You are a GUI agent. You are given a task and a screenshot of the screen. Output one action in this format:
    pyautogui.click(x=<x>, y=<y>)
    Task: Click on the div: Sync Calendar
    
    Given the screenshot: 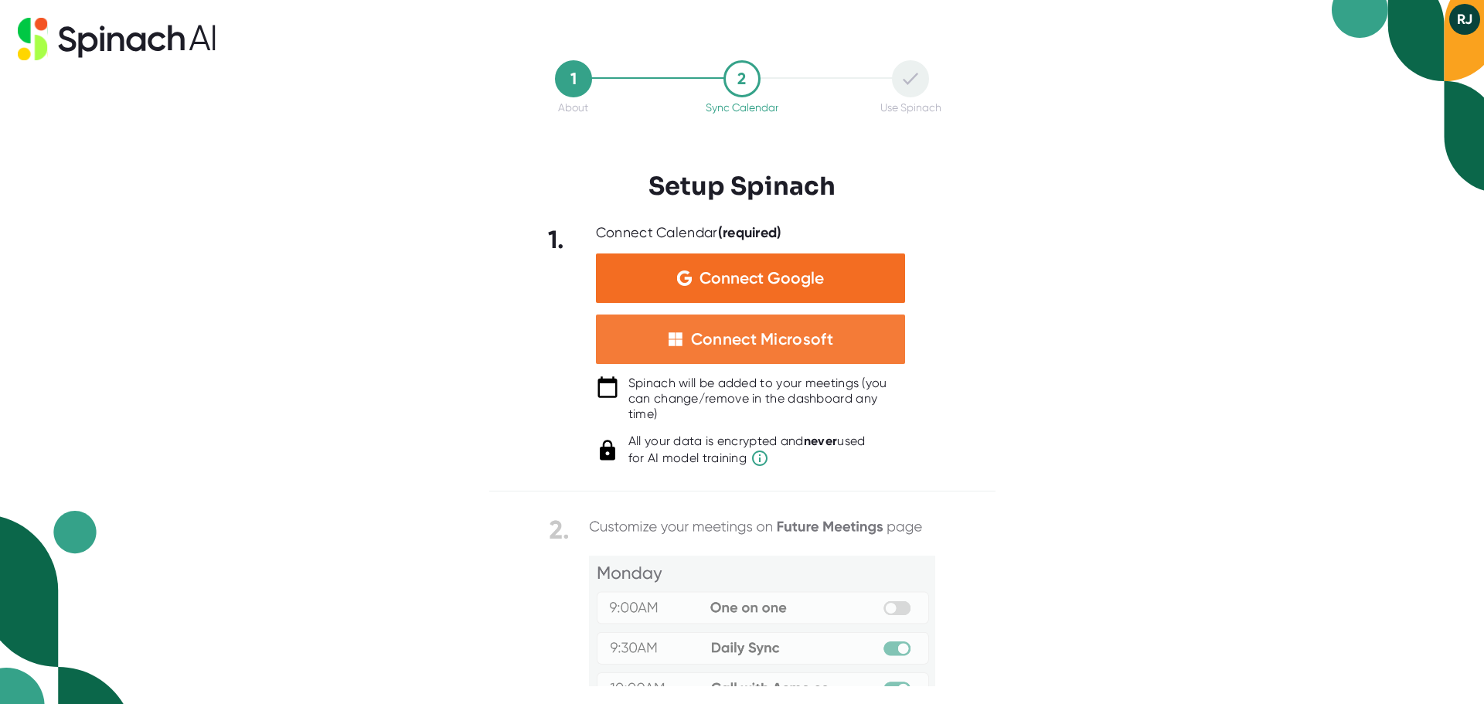 What is the action you would take?
    pyautogui.click(x=742, y=107)
    